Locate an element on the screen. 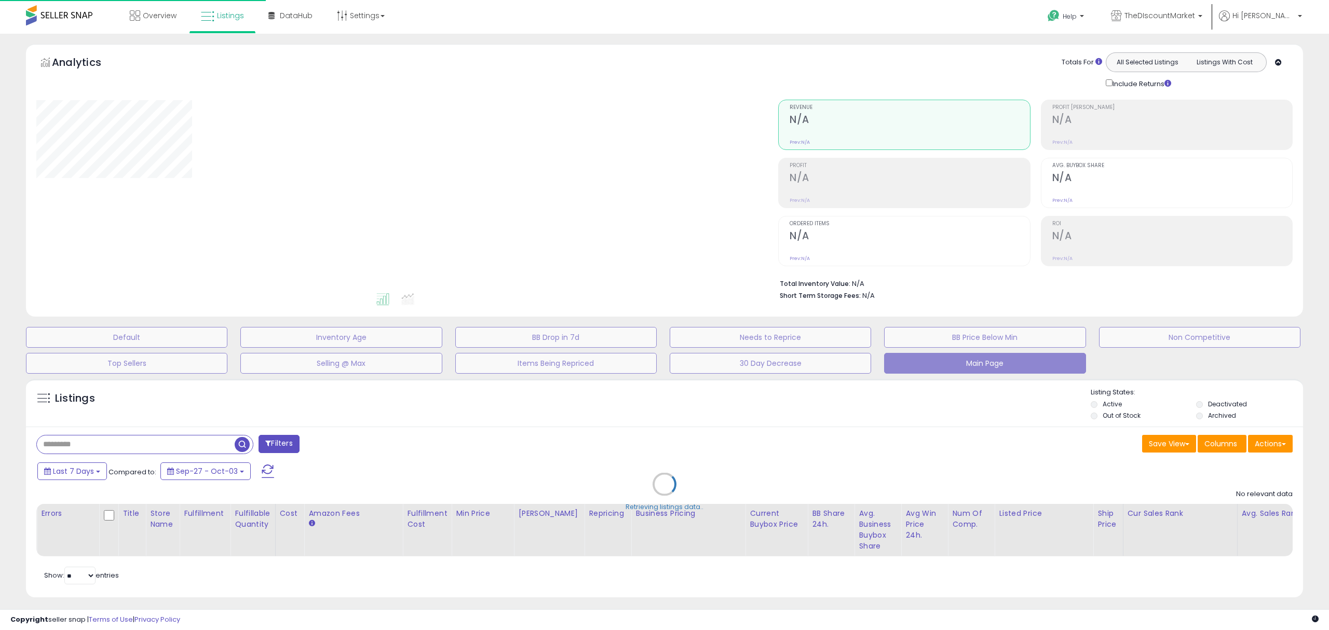  div: Retrieving listings data.. is located at coordinates (665, 507).